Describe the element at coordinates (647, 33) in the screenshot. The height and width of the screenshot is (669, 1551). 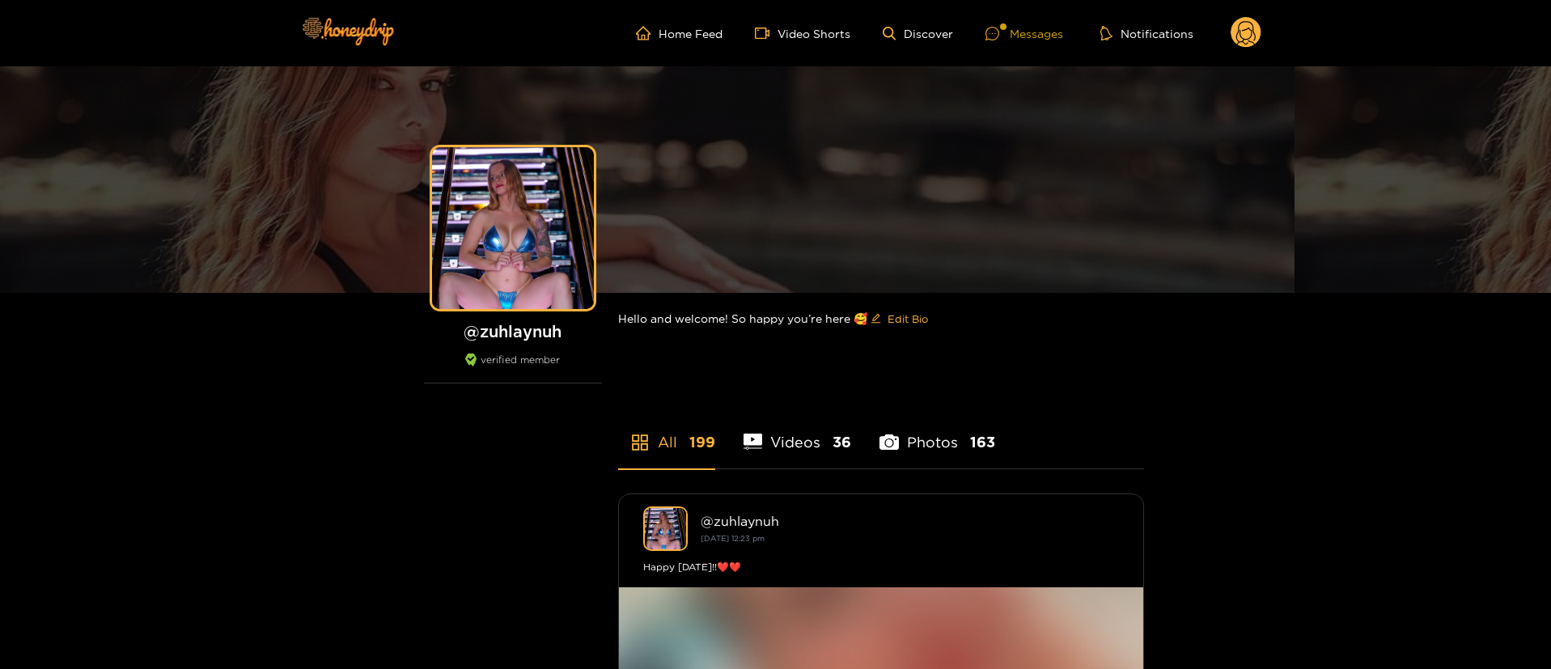
I see `span: home` at that location.